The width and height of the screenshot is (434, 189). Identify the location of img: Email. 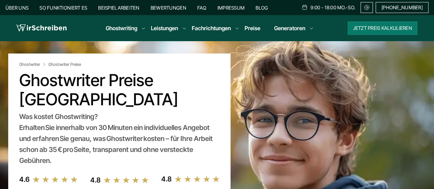
(367, 8).